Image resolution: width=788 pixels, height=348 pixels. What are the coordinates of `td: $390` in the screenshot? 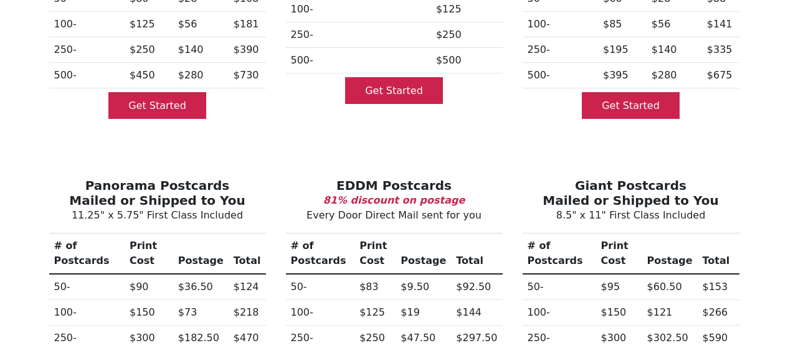 It's located at (247, 50).